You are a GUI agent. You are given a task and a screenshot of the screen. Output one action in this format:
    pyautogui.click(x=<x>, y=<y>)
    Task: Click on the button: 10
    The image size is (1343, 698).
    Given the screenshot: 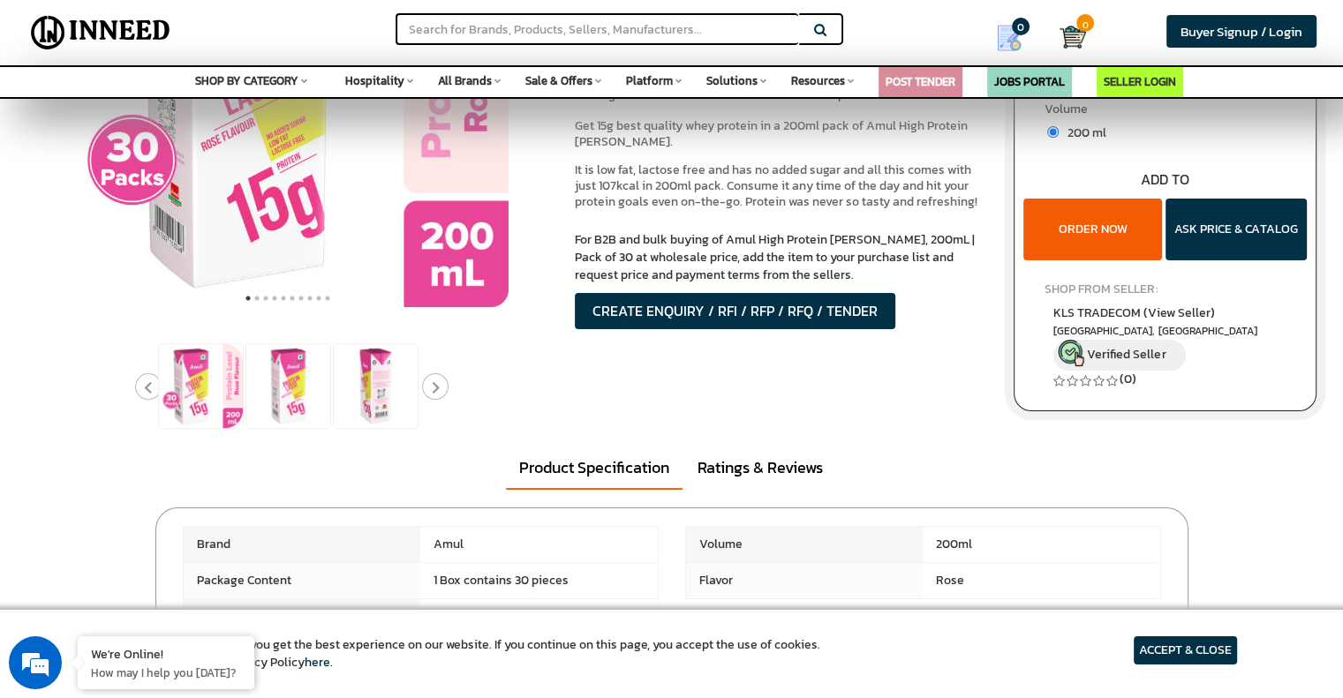 What is the action you would take?
    pyautogui.click(x=327, y=298)
    